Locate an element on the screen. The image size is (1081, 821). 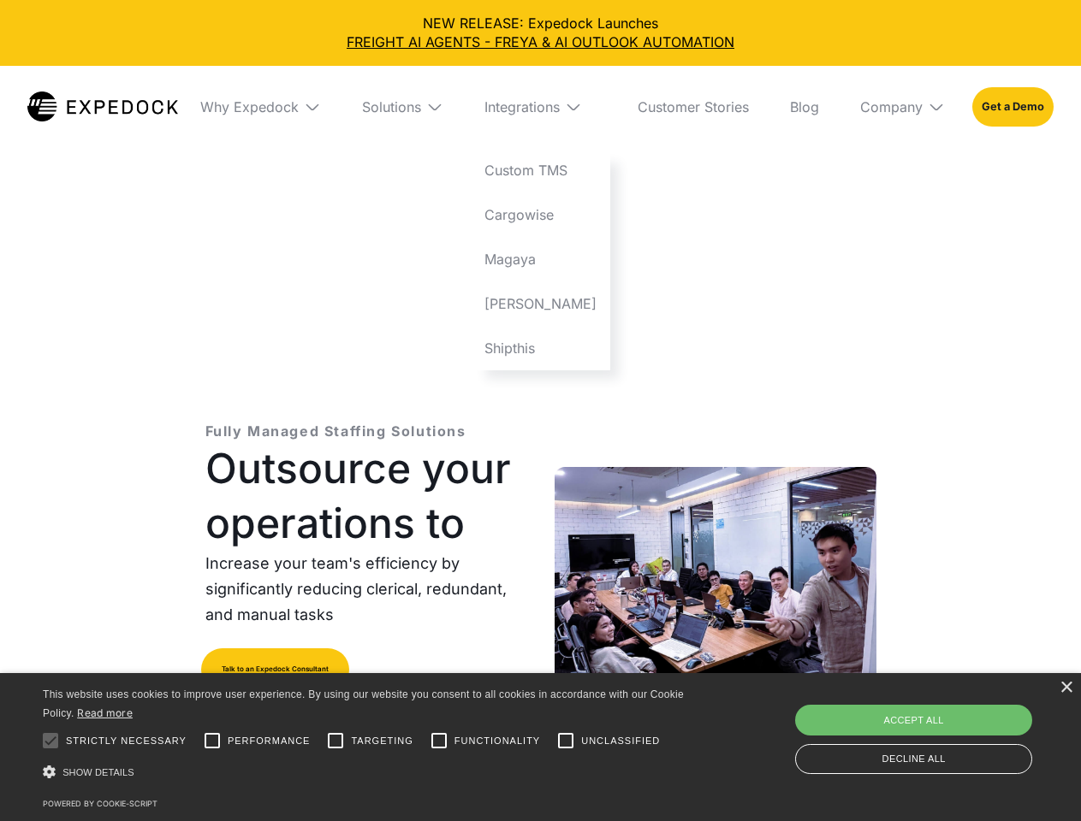
div: Chat Widget is located at coordinates (938, 729).